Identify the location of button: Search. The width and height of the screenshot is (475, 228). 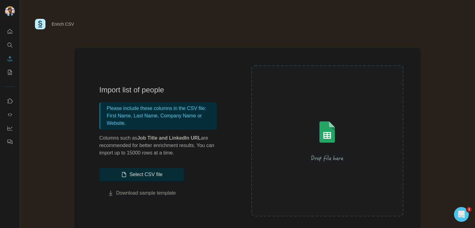
(10, 45).